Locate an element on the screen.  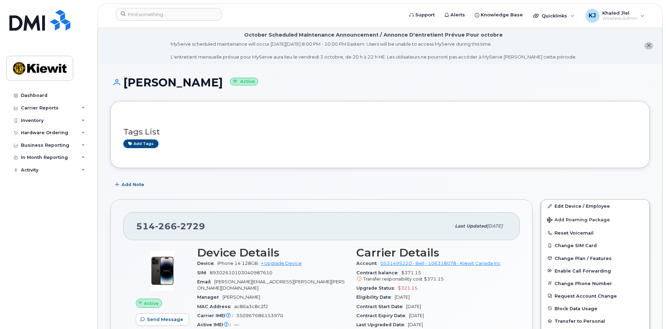
span: Contract Start Date is located at coordinates (381, 306).